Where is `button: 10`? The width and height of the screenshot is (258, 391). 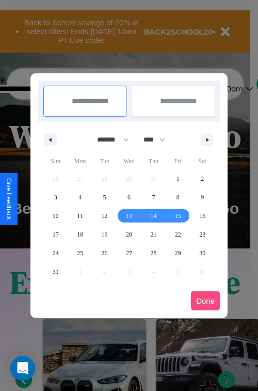
button: 10 is located at coordinates (55, 216).